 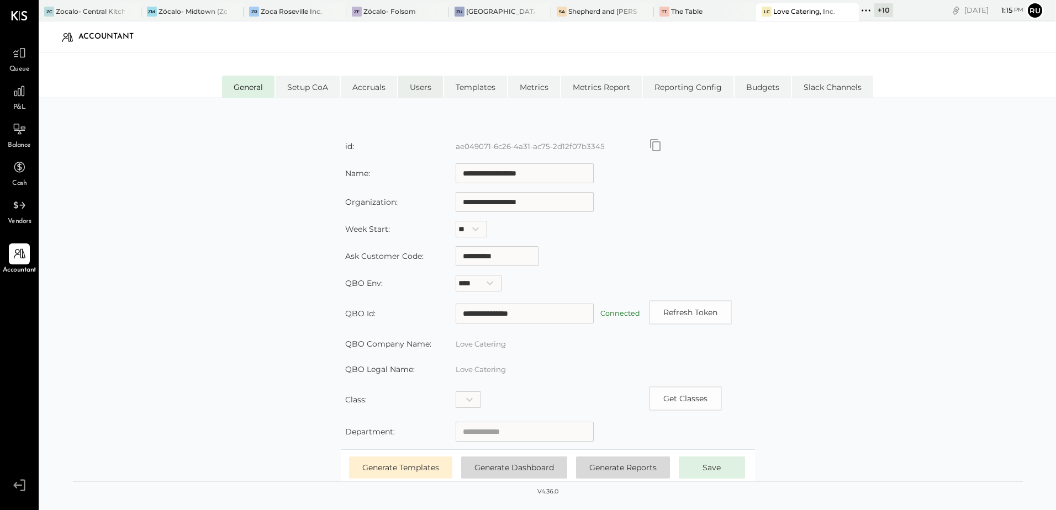 I want to click on label: QBO Legal Name:, so click(x=380, y=369).